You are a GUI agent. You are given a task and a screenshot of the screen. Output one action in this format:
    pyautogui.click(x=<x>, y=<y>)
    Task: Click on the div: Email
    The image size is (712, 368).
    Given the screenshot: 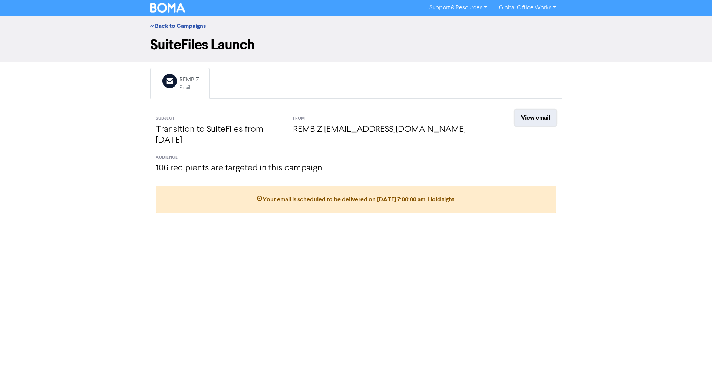 What is the action you would take?
    pyautogui.click(x=189, y=88)
    